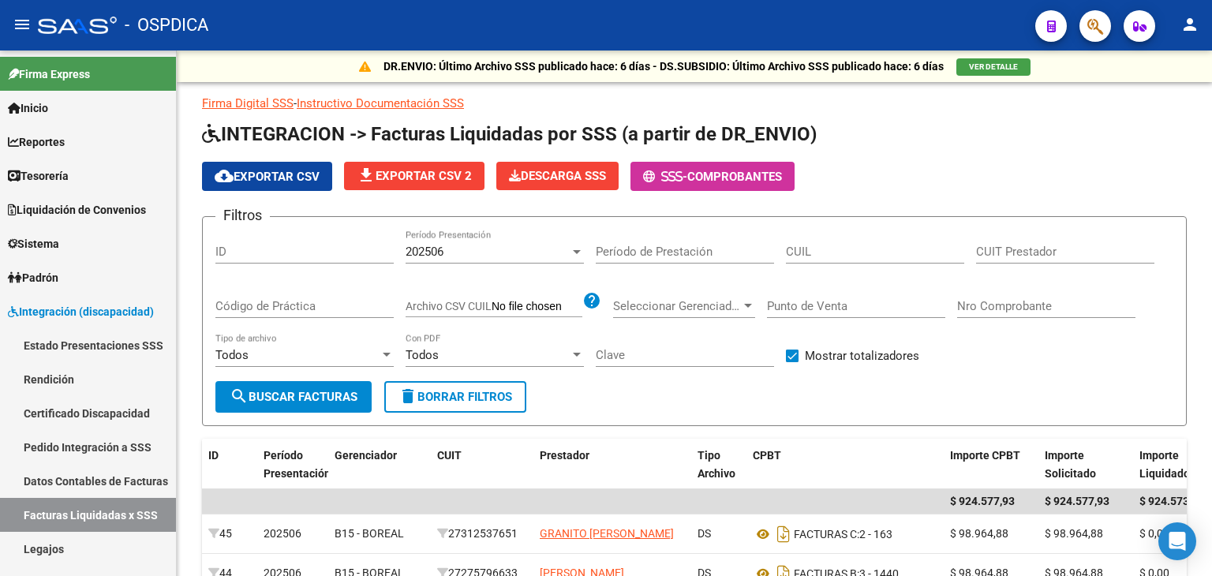 This screenshot has height=576, width=1212. What do you see at coordinates (712, 176) in the screenshot?
I see `button: -Comprobantes` at bounding box center [712, 176].